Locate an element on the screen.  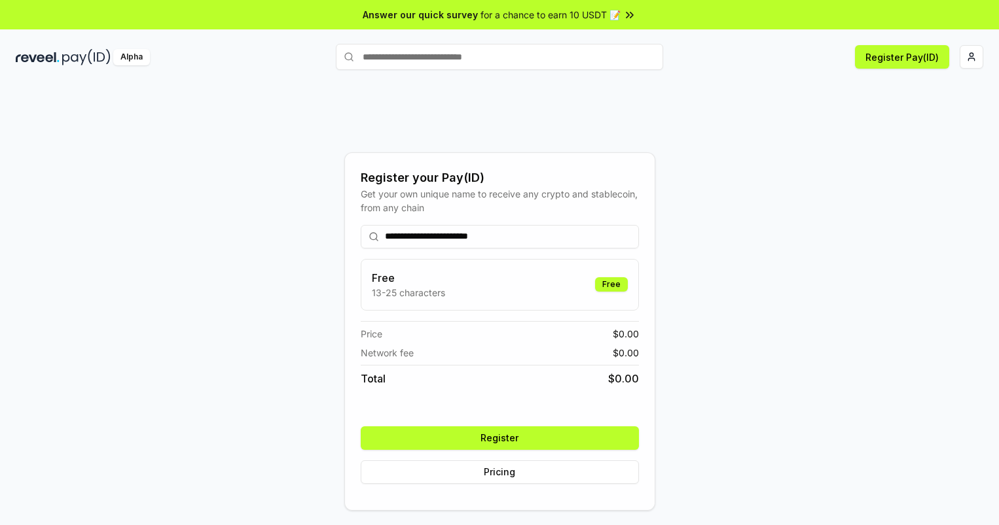
p: 13-25 characters is located at coordinates (408, 293).